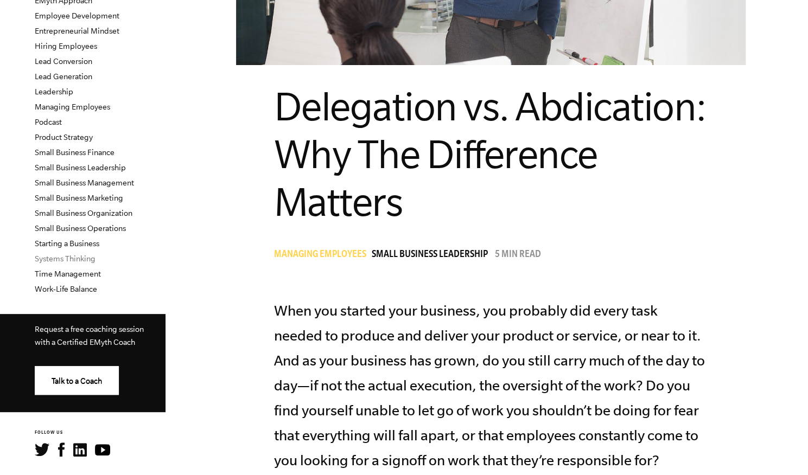  What do you see at coordinates (77, 380) in the screenshot?
I see `a: Talk to a Coach` at bounding box center [77, 380].